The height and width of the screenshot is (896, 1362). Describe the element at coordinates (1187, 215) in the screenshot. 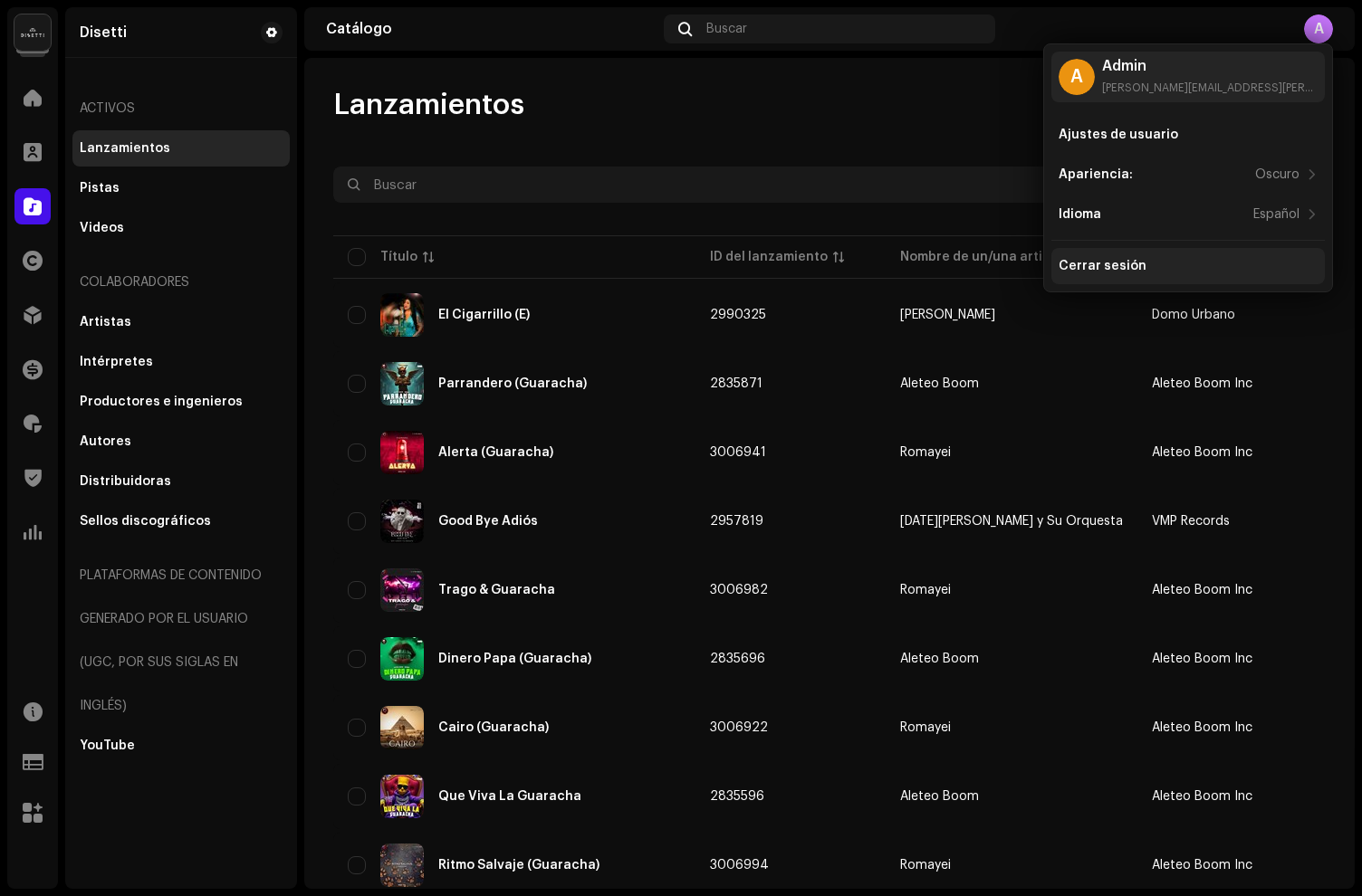

I see `re-m-nav-item: Idioma` at that location.